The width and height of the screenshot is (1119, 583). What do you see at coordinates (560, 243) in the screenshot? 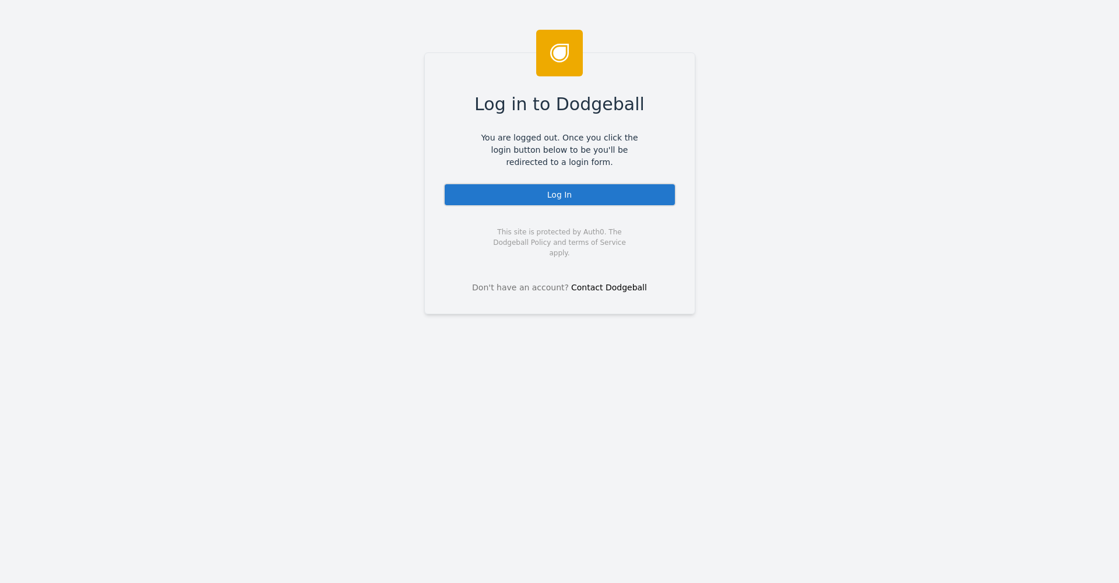
I see `span: This site is protected by Auth0. The Dodgeball Policy and terms of Service apply.` at bounding box center [560, 243].